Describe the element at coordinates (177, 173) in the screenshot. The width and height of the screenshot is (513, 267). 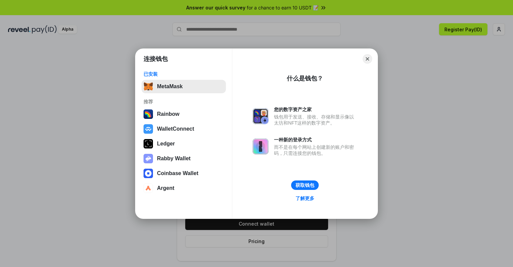
I see `div: Coinbase Wallet` at that location.